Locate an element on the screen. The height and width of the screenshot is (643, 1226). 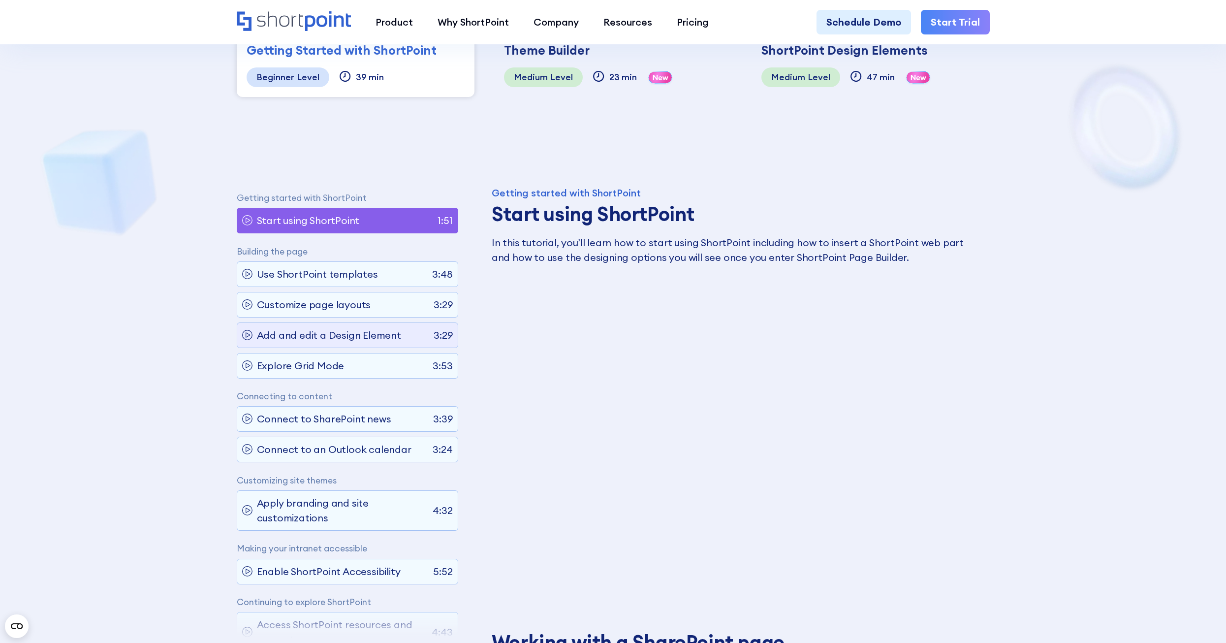
a: Home is located at coordinates (294, 22).